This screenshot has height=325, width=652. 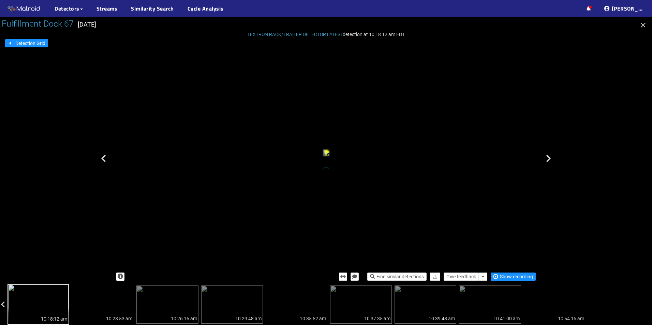 What do you see at coordinates (490, 305) in the screenshot?
I see `img: 1759848060.138943.jpg` at bounding box center [490, 305].